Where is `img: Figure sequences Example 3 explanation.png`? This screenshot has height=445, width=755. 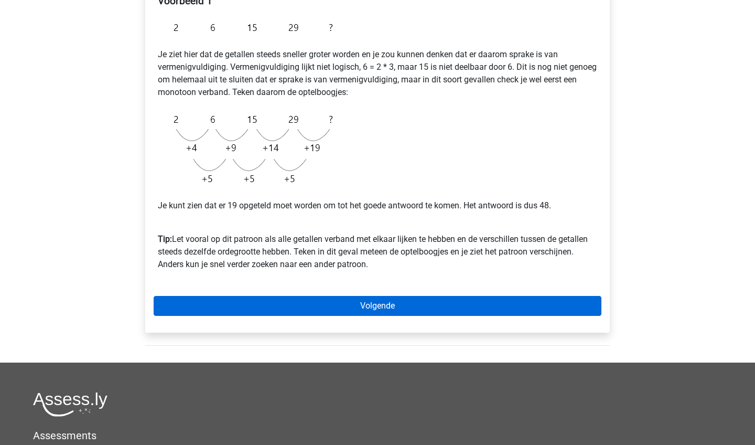 img: Figure sequences Example 3 explanation.png is located at coordinates (248, 149).